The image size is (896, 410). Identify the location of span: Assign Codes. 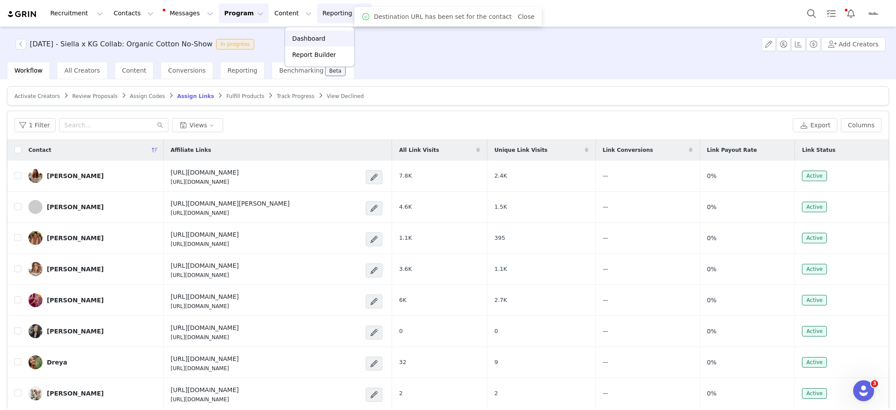
(147, 96).